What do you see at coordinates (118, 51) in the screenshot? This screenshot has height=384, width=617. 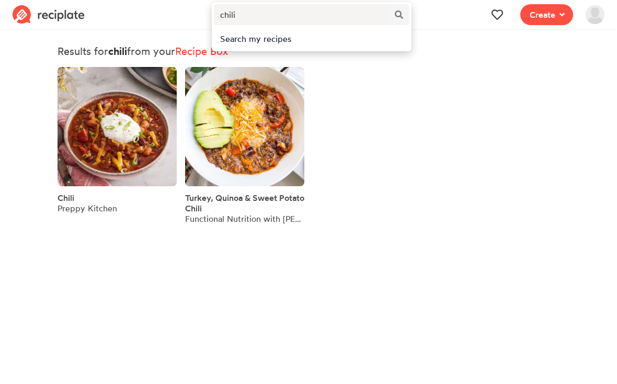 I see `strong: chili` at bounding box center [118, 51].